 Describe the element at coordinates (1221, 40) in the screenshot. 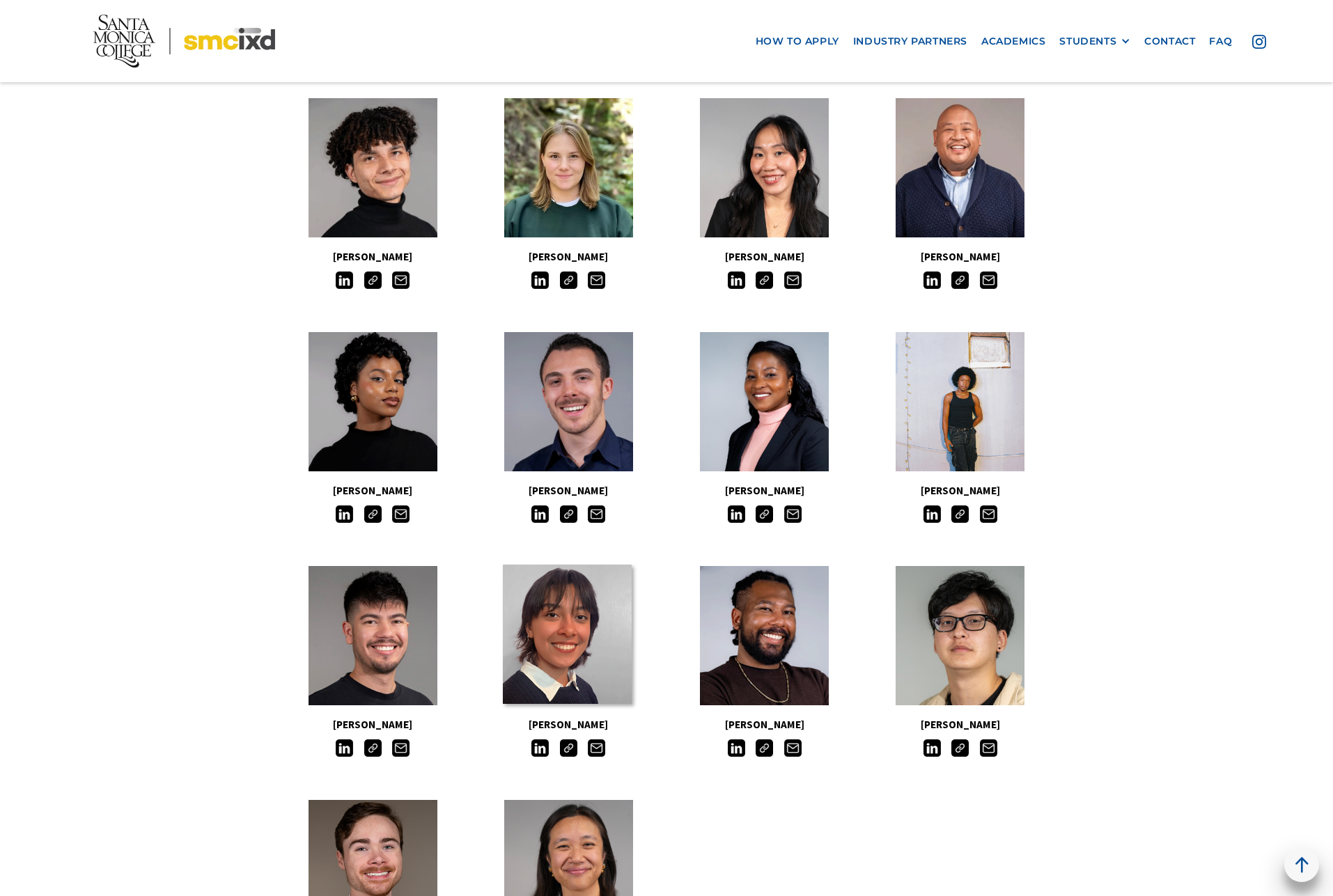

I see `a: faq` at that location.